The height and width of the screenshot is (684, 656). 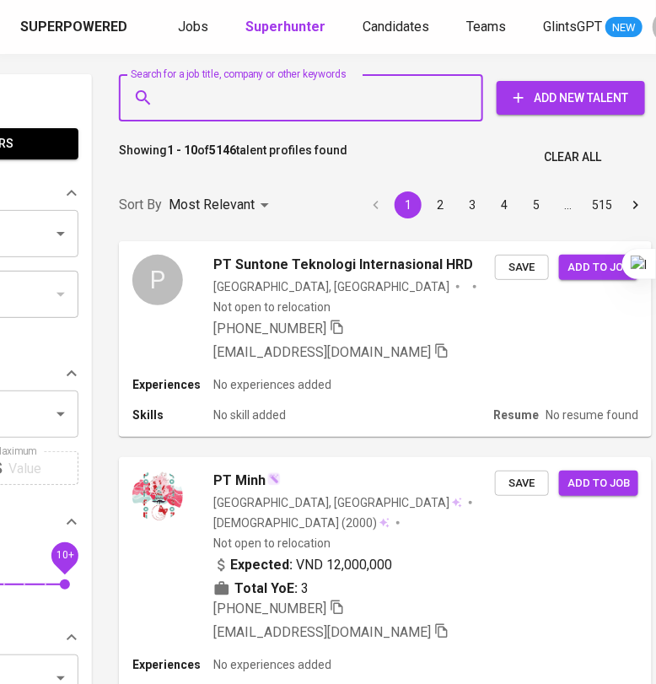 What do you see at coordinates (504, 205) in the screenshot?
I see `button: Go to page 4` at bounding box center [504, 205].